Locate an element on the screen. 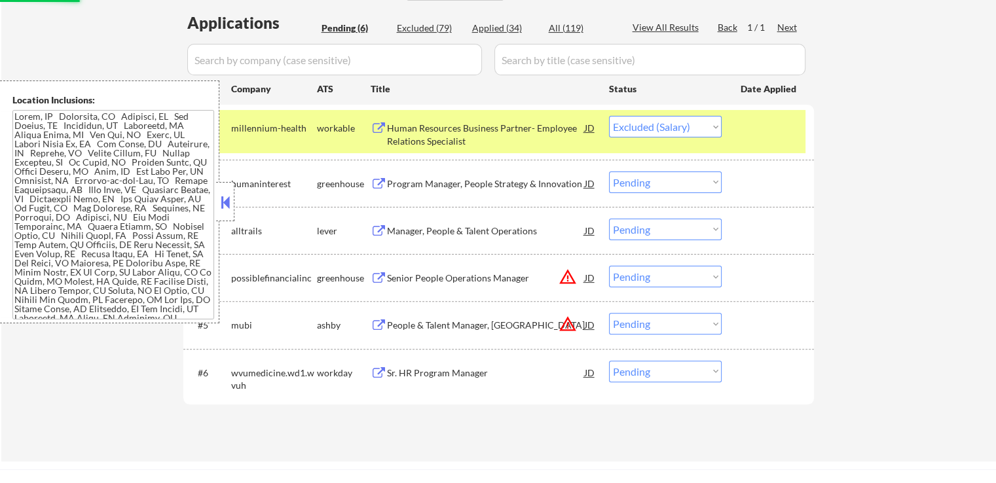 This screenshot has width=996, height=483. div: #5 is located at coordinates (209, 325).